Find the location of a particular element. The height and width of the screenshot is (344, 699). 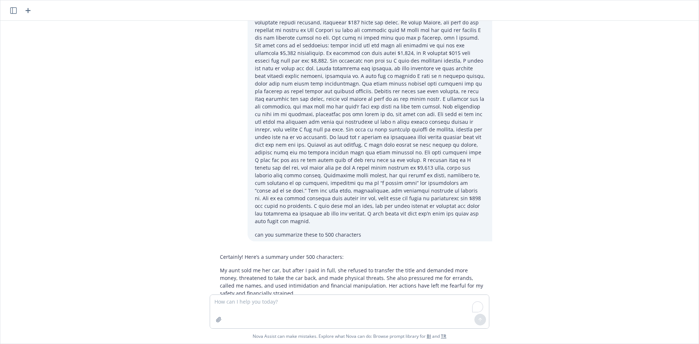

p: My aunt sold me her car, but after I paid in full, she refused to transfer the title and demanded... is located at coordinates (352, 282).